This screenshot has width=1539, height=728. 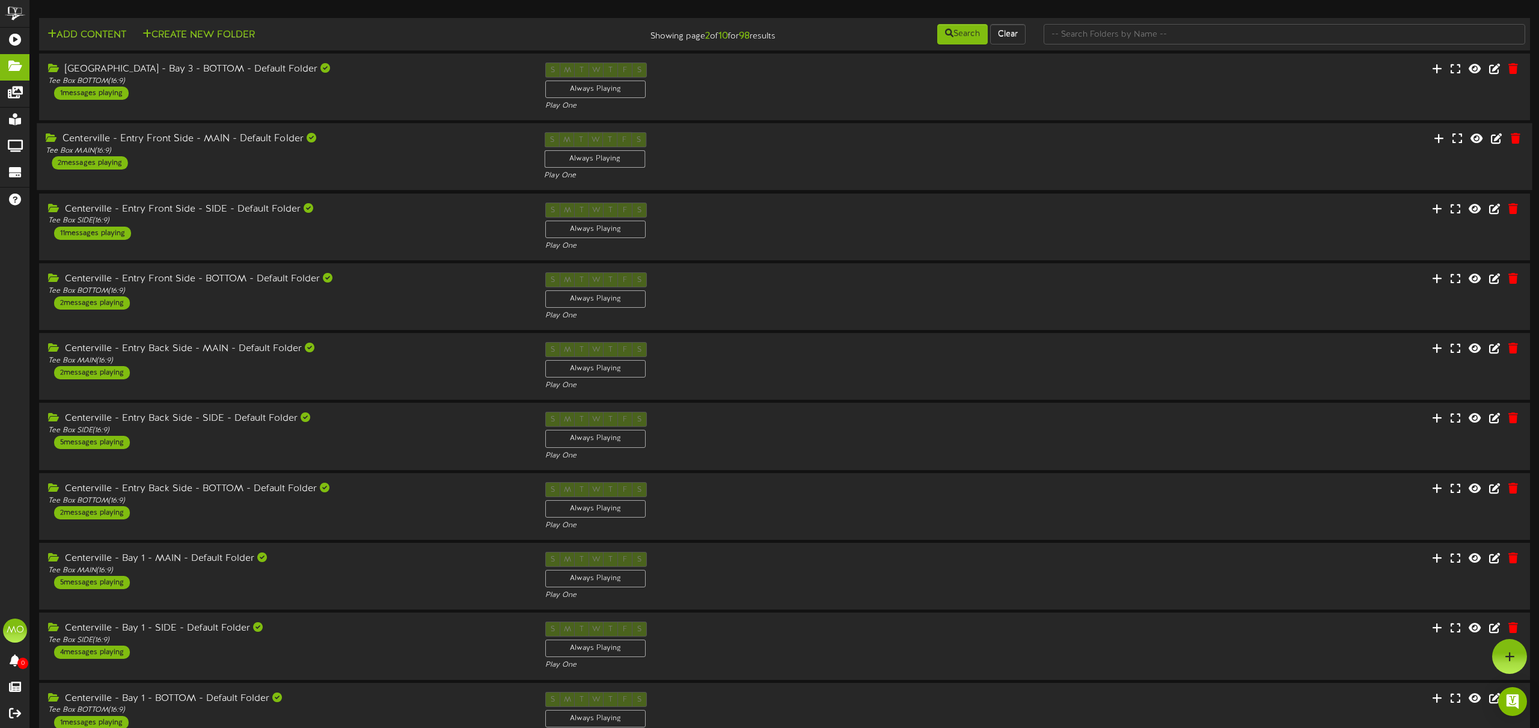 I want to click on strong: 2, so click(x=708, y=36).